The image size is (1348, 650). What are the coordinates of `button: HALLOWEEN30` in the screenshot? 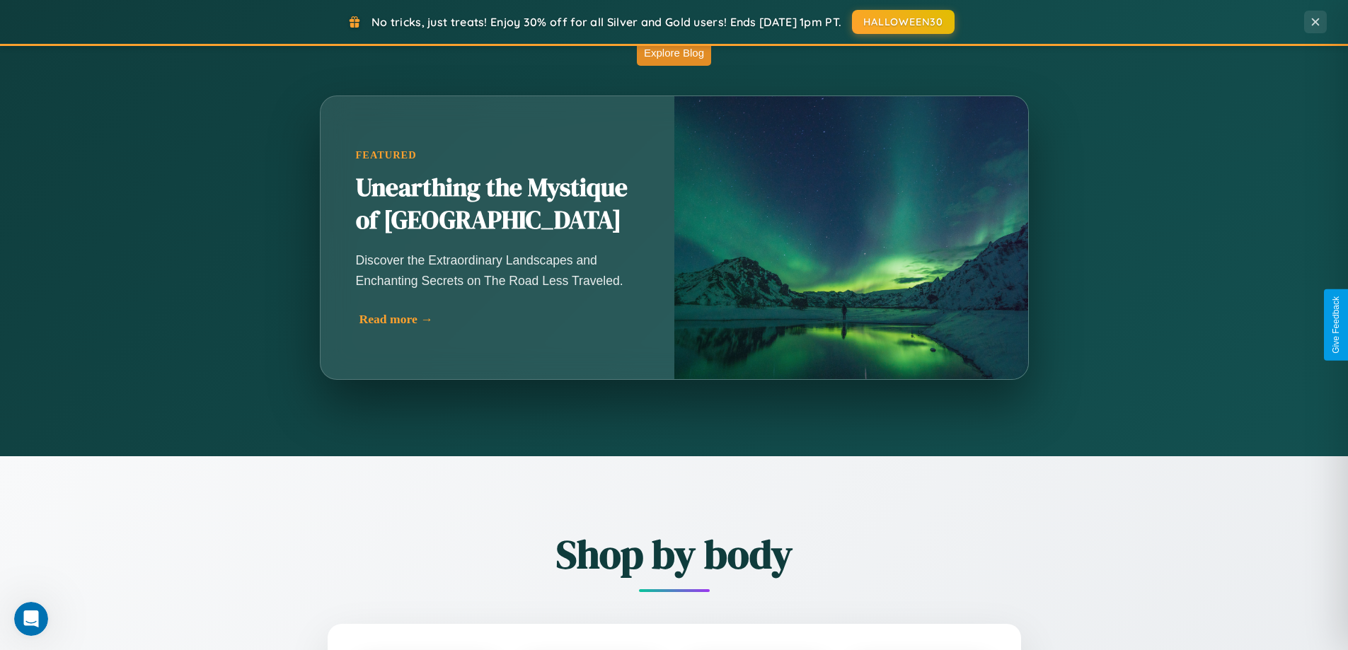 It's located at (903, 22).